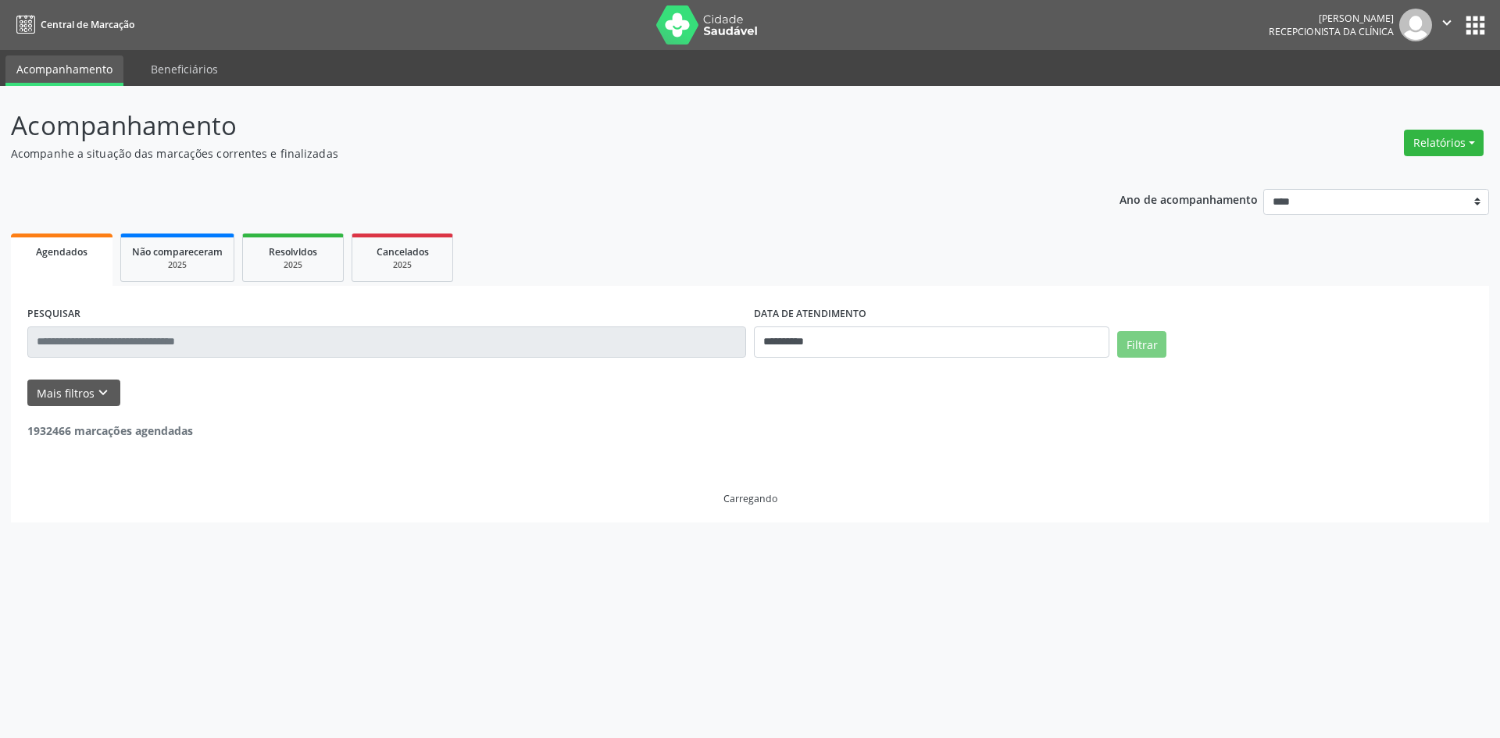  Describe the element at coordinates (62, 251) in the screenshot. I see `span: Agendados` at that location.